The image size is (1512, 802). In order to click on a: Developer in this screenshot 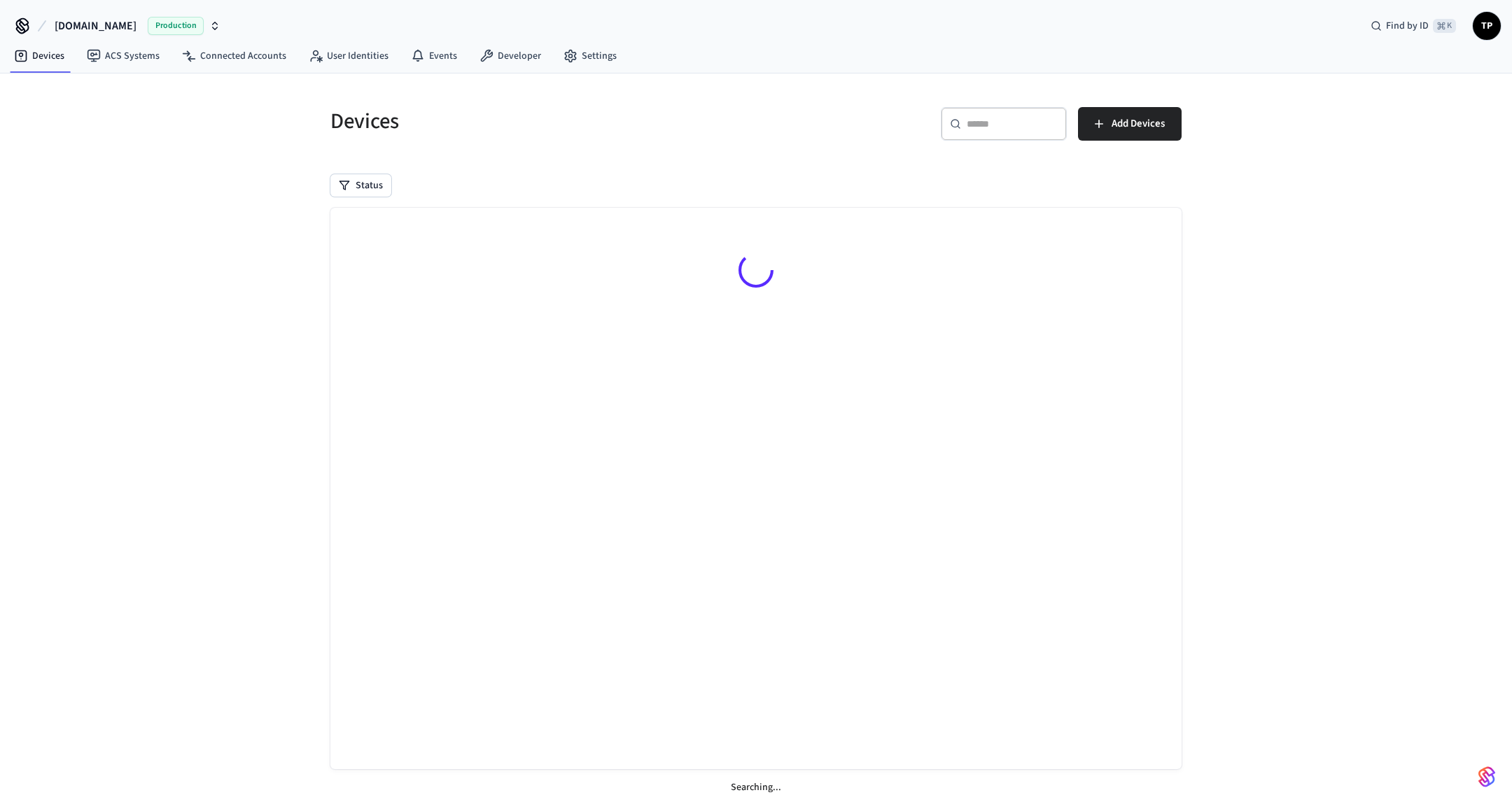, I will do `click(510, 56)`.